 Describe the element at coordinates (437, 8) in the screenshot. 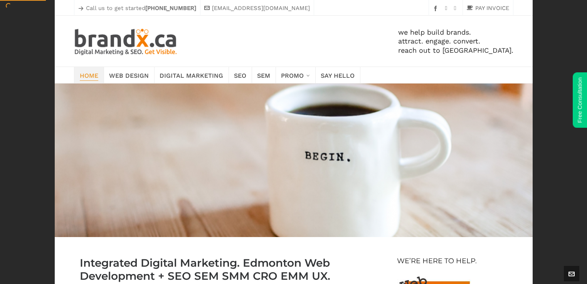

I see `a: facebook` at that location.